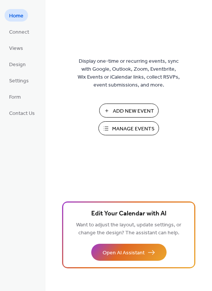 This screenshot has width=212, height=291. Describe the element at coordinates (15, 97) in the screenshot. I see `span: Form` at that location.